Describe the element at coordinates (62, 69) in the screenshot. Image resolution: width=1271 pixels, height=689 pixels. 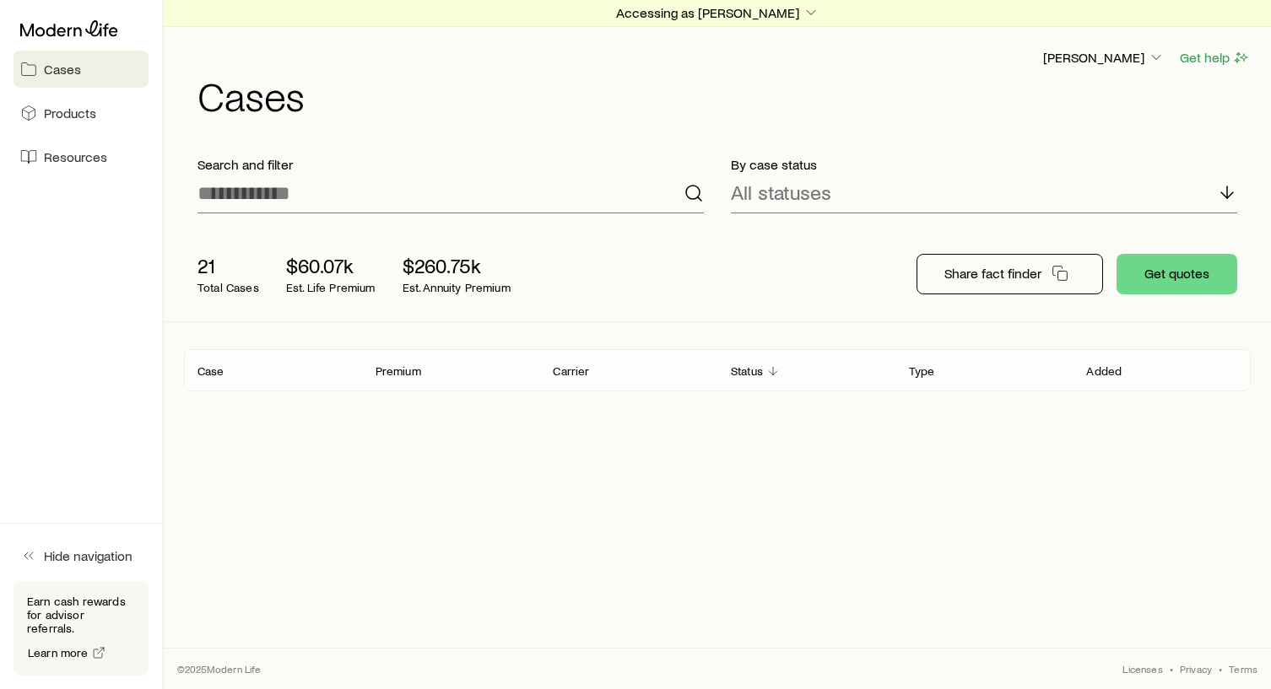
I see `span: Cases` at that location.